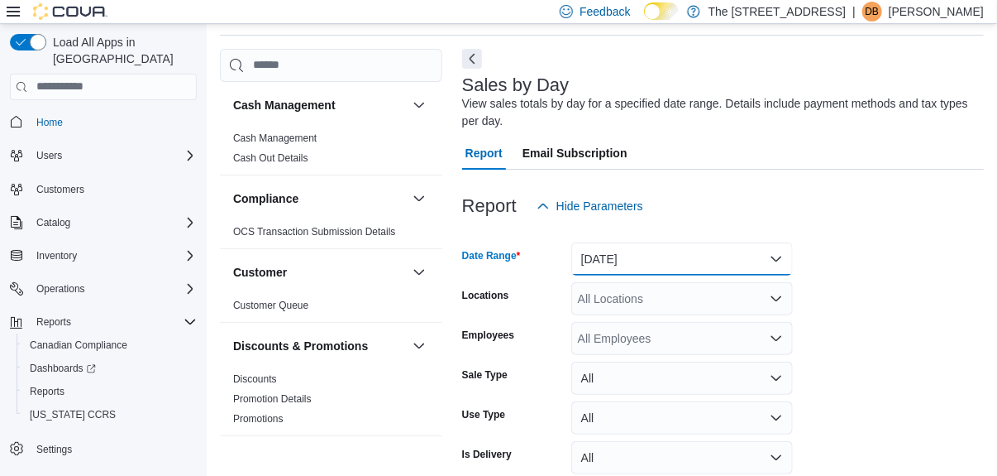 Image resolution: width=997 pixels, height=476 pixels. Describe the element at coordinates (60, 189) in the screenshot. I see `a: Customers` at that location.